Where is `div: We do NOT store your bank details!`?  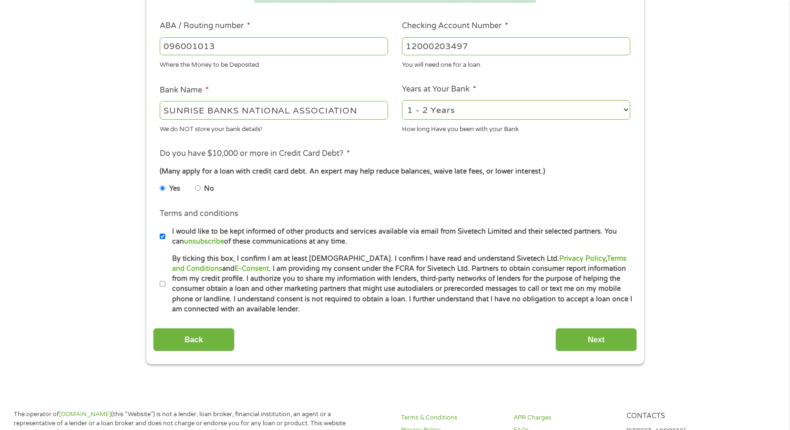 div: We do NOT store your bank details! is located at coordinates (274, 127).